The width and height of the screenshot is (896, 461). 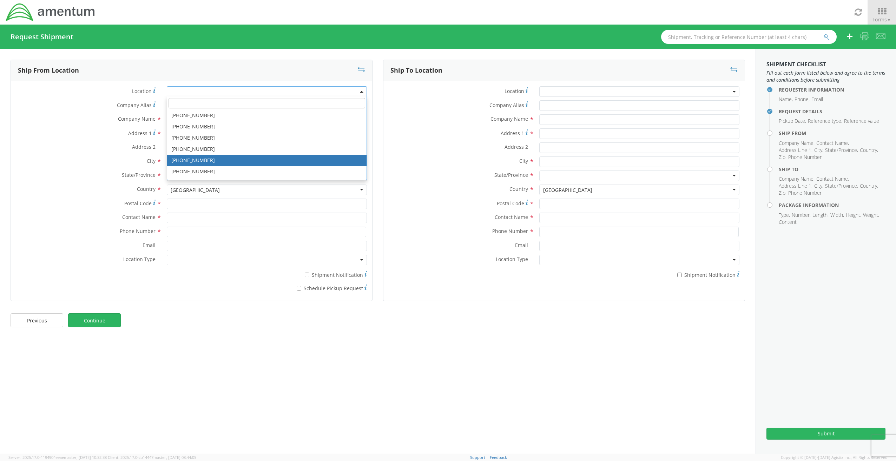 I want to click on a: Support, so click(x=478, y=458).